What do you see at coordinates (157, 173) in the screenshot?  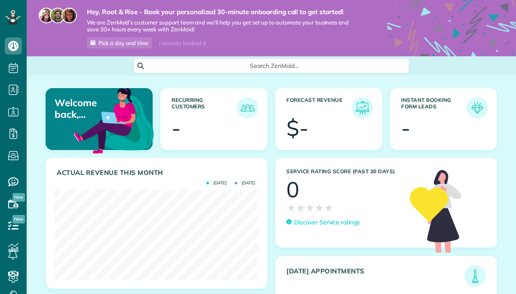 I see `h3: Actual Revenue this month` at bounding box center [157, 173].